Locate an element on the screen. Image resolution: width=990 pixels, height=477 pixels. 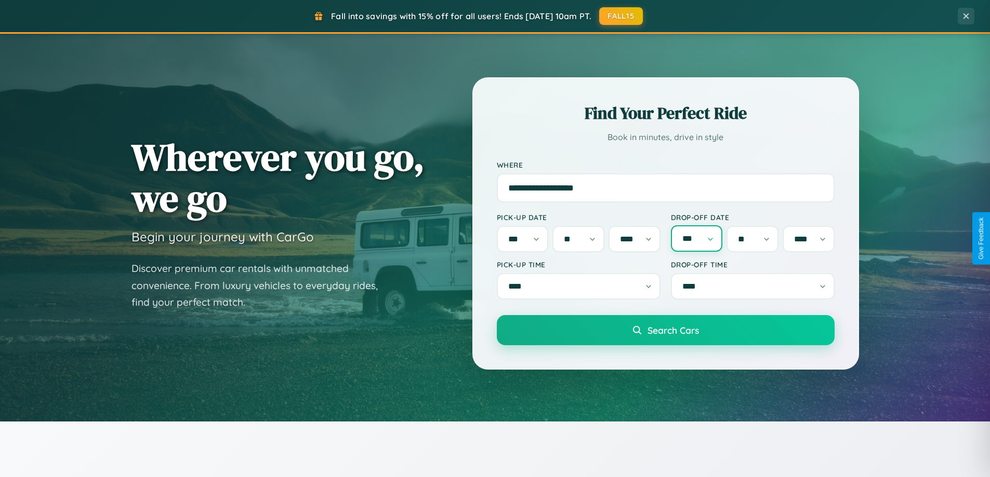
label: Drop-off Date is located at coordinates (752, 217).